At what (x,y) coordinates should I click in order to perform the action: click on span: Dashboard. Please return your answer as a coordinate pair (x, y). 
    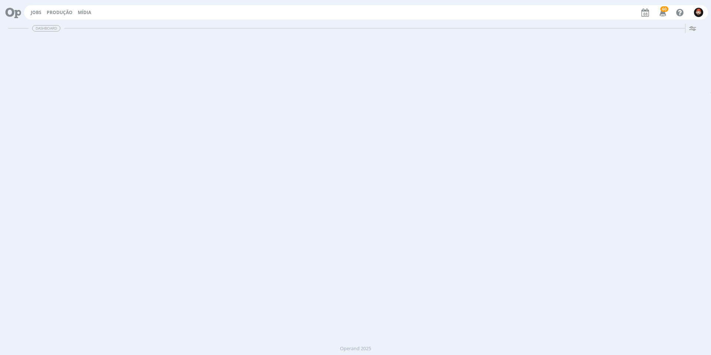
    Looking at the image, I should click on (46, 28).